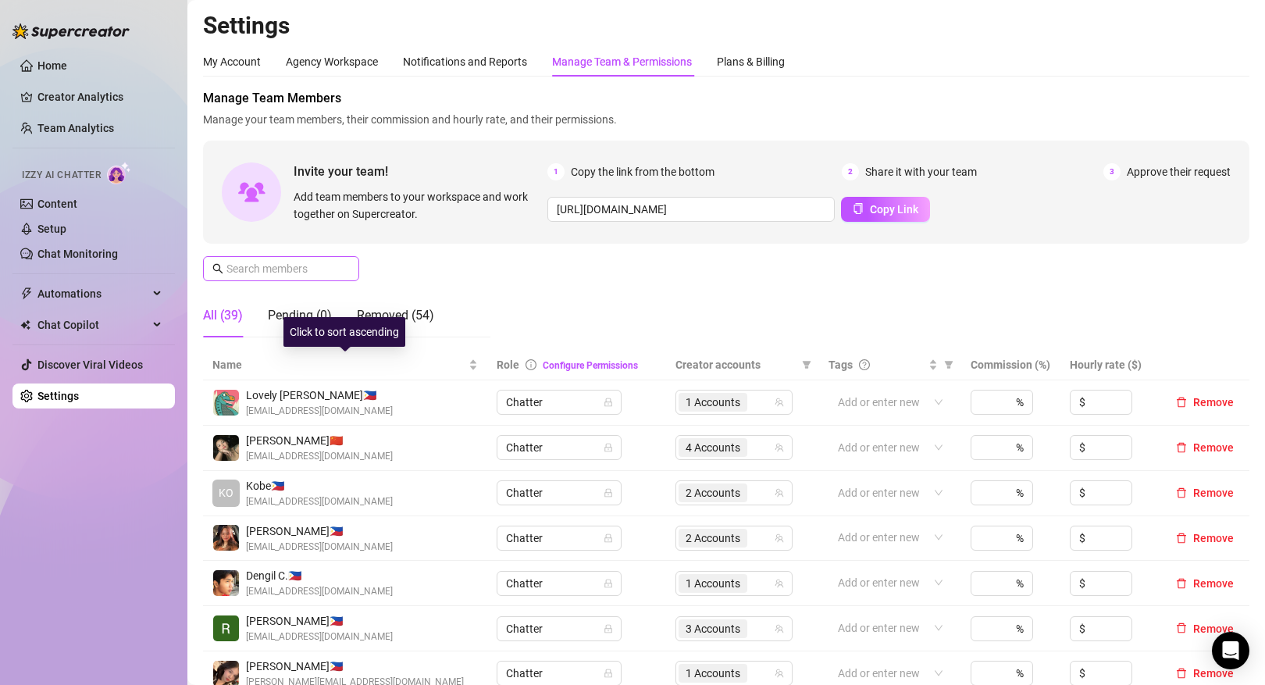 This screenshot has width=1265, height=685. What do you see at coordinates (865, 365) in the screenshot?
I see `span: question-circle` at bounding box center [865, 365].